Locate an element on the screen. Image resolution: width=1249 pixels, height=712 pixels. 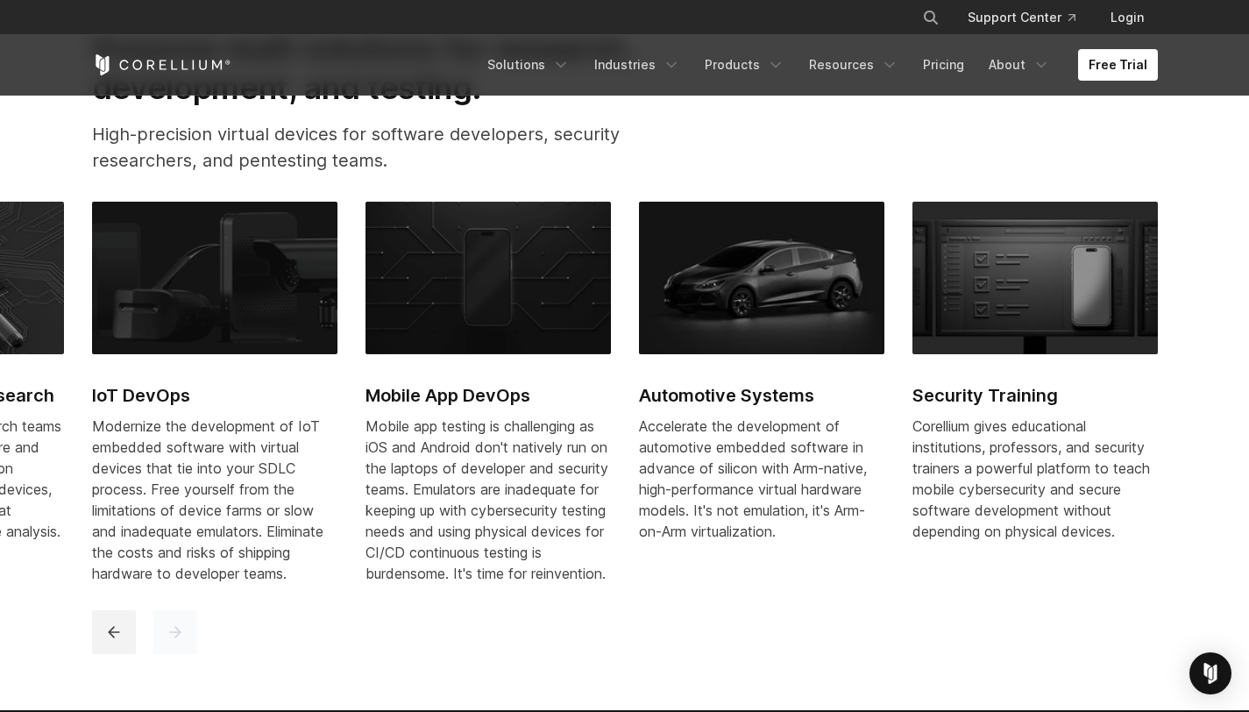
a: Resources is located at coordinates (854, 65).